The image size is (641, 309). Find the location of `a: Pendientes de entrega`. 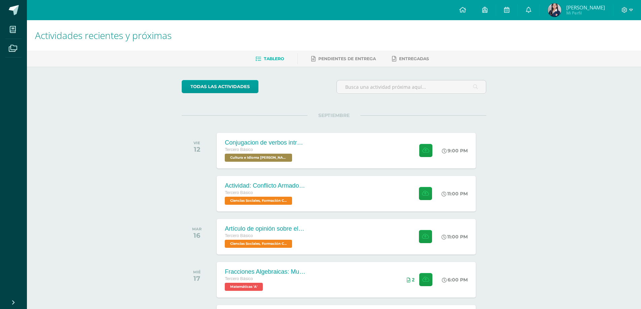

a: Pendientes de entrega is located at coordinates (343, 59).